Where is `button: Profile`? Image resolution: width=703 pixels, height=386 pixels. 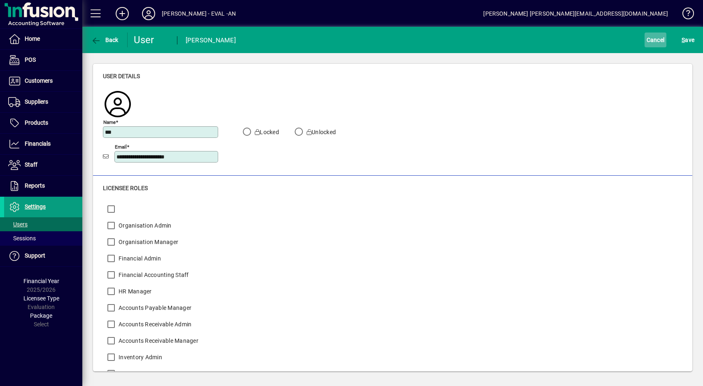
button: Profile is located at coordinates (149, 14).